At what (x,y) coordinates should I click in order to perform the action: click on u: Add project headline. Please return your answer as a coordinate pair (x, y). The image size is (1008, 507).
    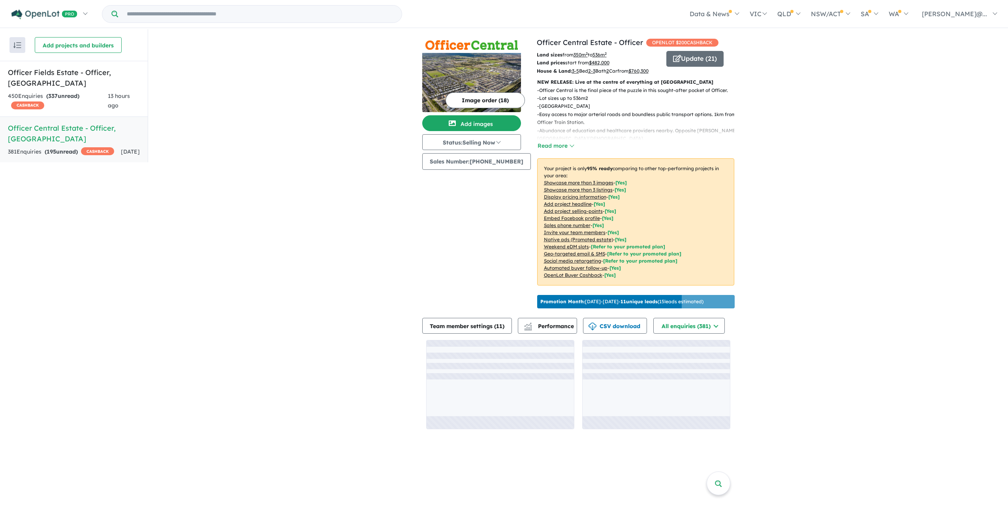
    Looking at the image, I should click on (568, 204).